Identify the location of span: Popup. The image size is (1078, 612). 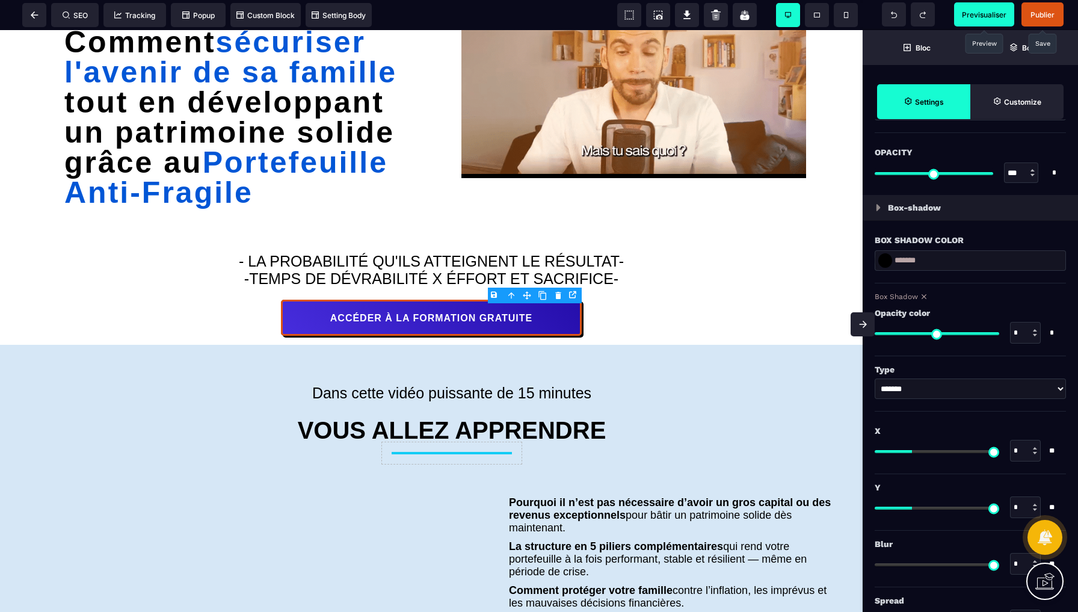
(198, 15).